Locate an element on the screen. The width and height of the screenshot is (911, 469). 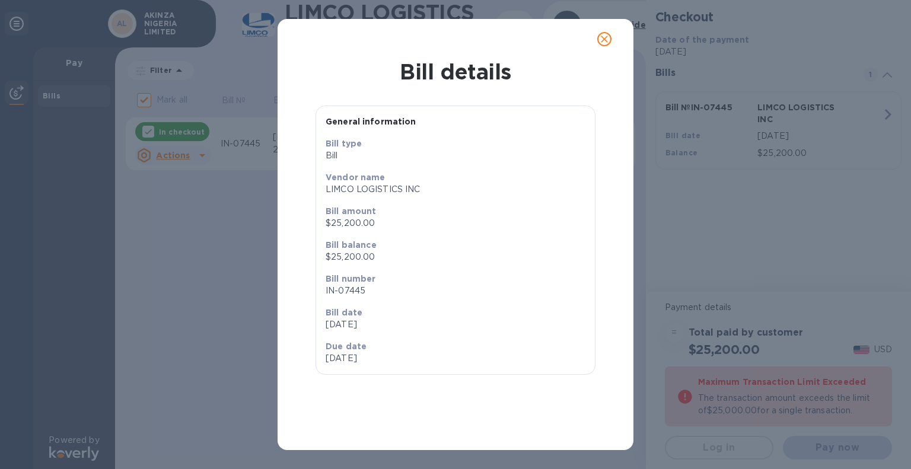
b: General information is located at coordinates (371, 122).